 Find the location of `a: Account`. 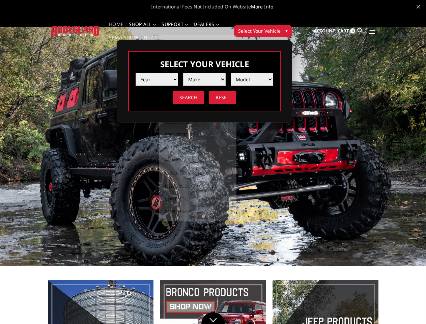

a: Account is located at coordinates (325, 31).